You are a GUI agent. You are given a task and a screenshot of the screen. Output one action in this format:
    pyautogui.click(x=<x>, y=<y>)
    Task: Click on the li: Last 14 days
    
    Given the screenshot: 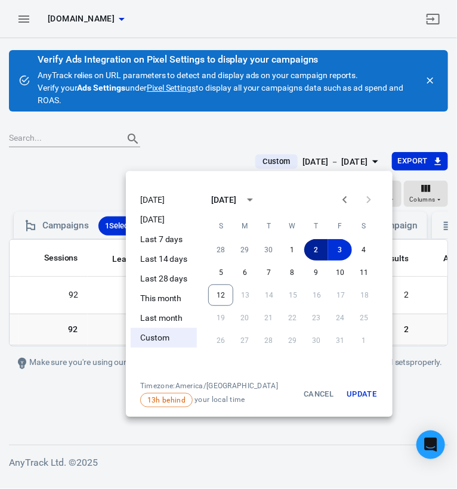 What is the action you would take?
    pyautogui.click(x=163, y=259)
    